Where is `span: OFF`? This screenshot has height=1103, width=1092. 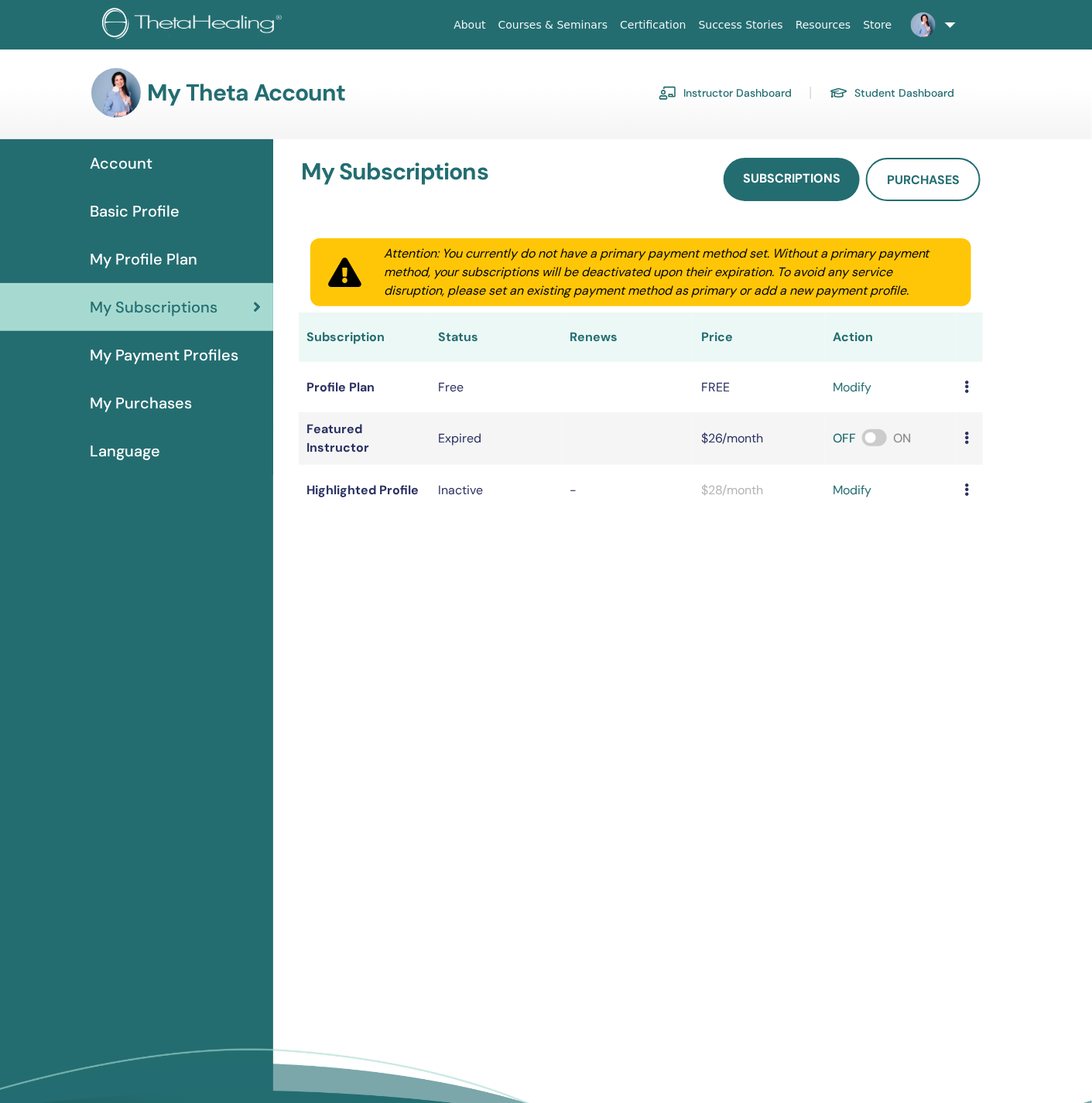
span: OFF is located at coordinates (844, 438).